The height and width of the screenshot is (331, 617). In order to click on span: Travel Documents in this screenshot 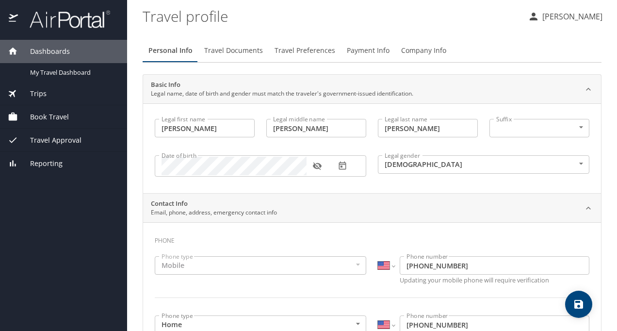, I will do `click(233, 50)`.